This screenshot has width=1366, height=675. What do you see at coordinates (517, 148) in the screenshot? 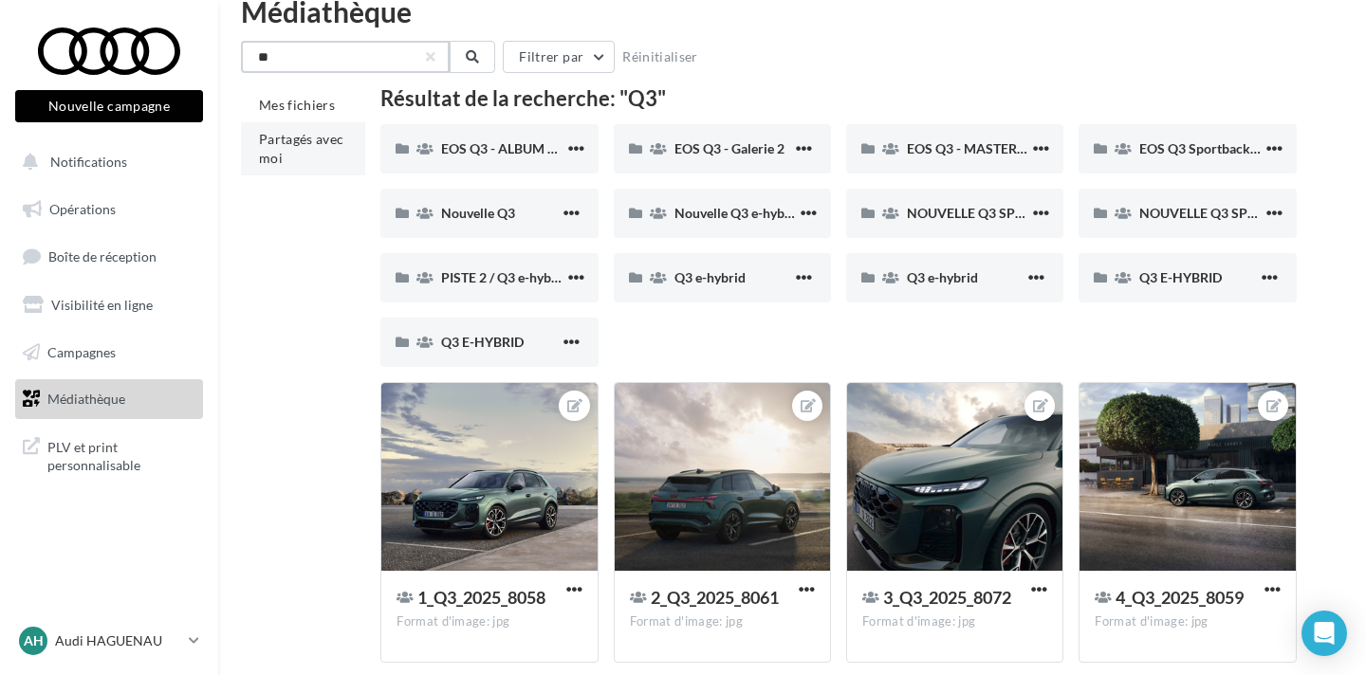
I see `span: EOS Q3 - ALBUM PHOTO` at bounding box center [517, 148].